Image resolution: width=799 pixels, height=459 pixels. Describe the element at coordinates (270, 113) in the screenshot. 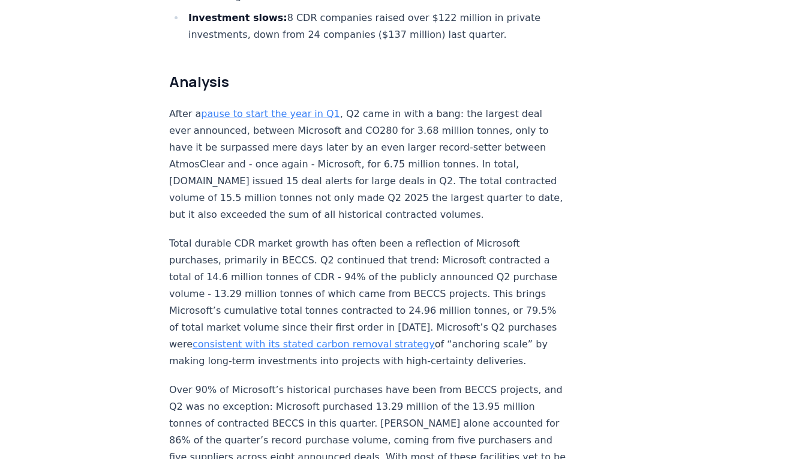

I see `a: pause to start the year in Q1` at that location.